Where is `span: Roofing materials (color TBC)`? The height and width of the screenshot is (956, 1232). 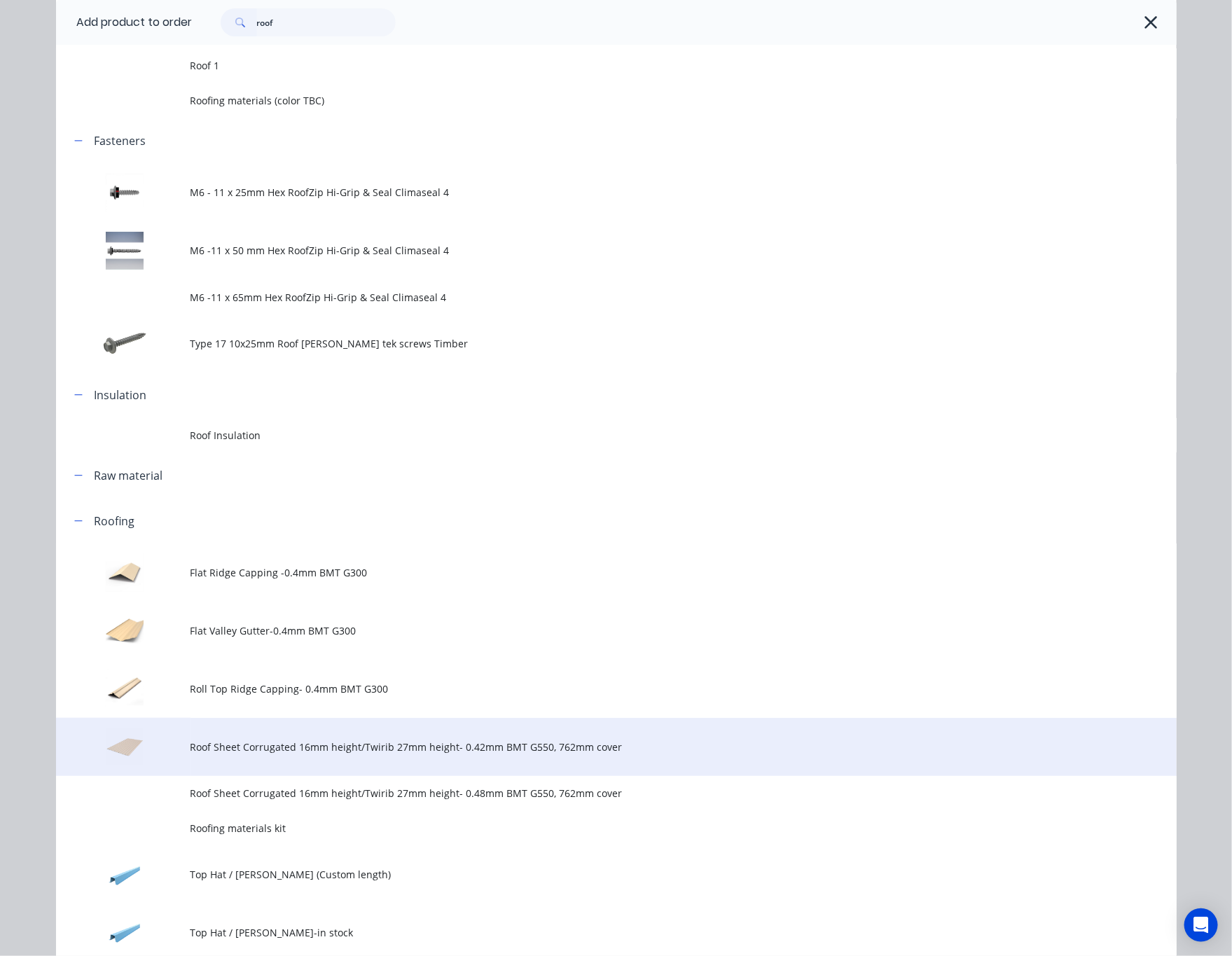 span: Roofing materials (color TBC) is located at coordinates (585, 100).